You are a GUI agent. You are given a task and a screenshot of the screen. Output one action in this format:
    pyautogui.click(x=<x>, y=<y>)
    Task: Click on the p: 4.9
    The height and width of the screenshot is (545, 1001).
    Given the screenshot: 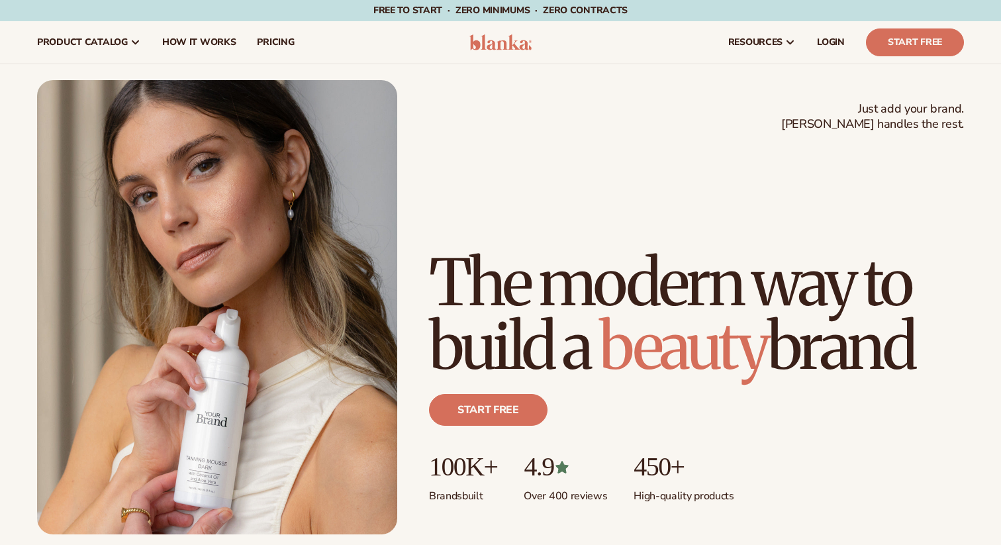 What is the action you would take?
    pyautogui.click(x=565, y=467)
    